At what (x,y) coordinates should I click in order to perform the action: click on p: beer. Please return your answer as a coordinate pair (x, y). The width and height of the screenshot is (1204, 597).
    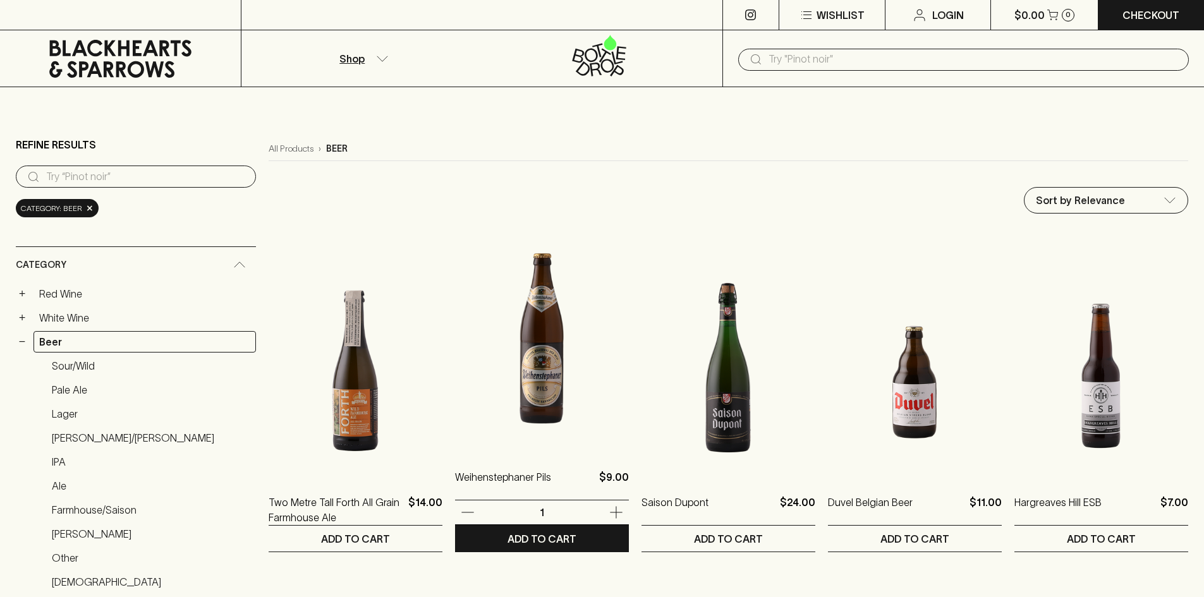
    Looking at the image, I should click on (337, 149).